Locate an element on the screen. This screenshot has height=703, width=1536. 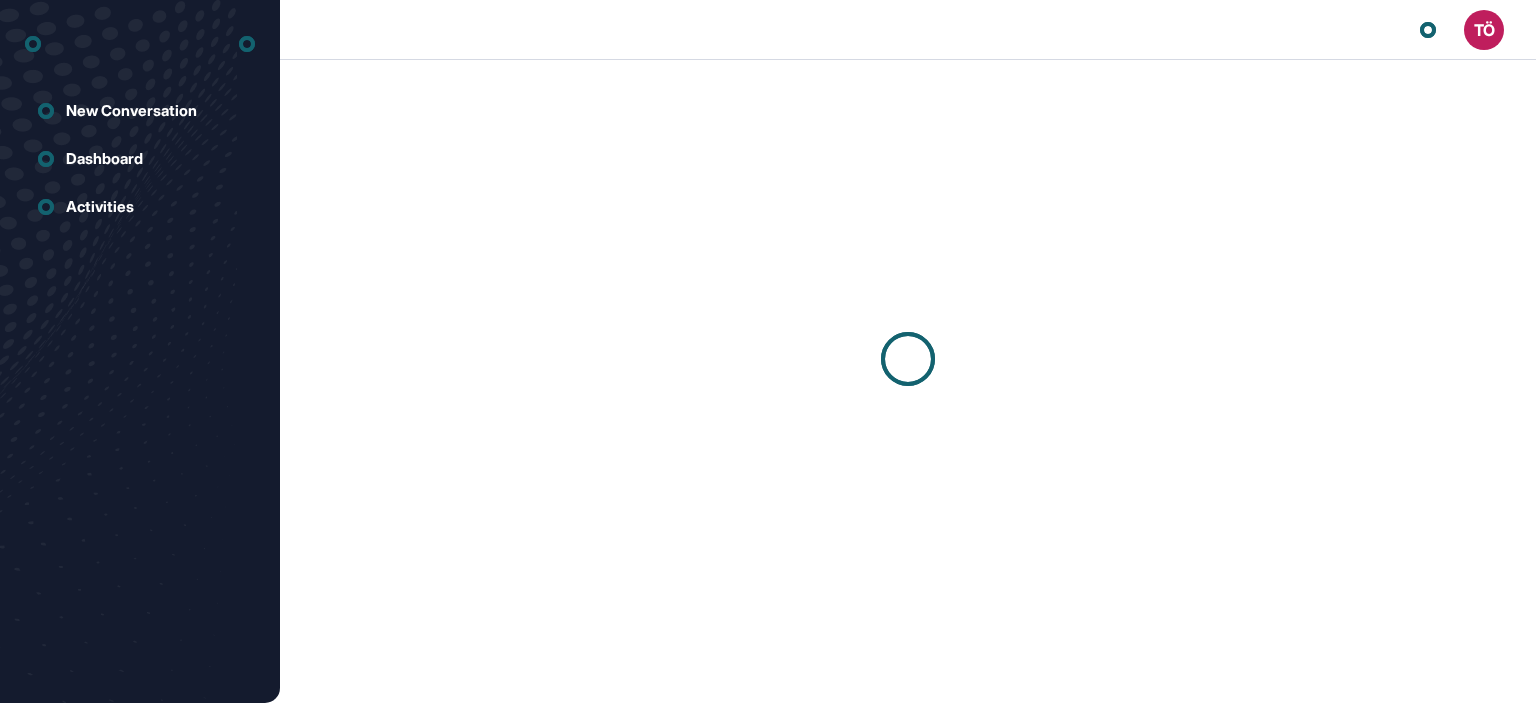
a: Dashboard is located at coordinates (140, 159).